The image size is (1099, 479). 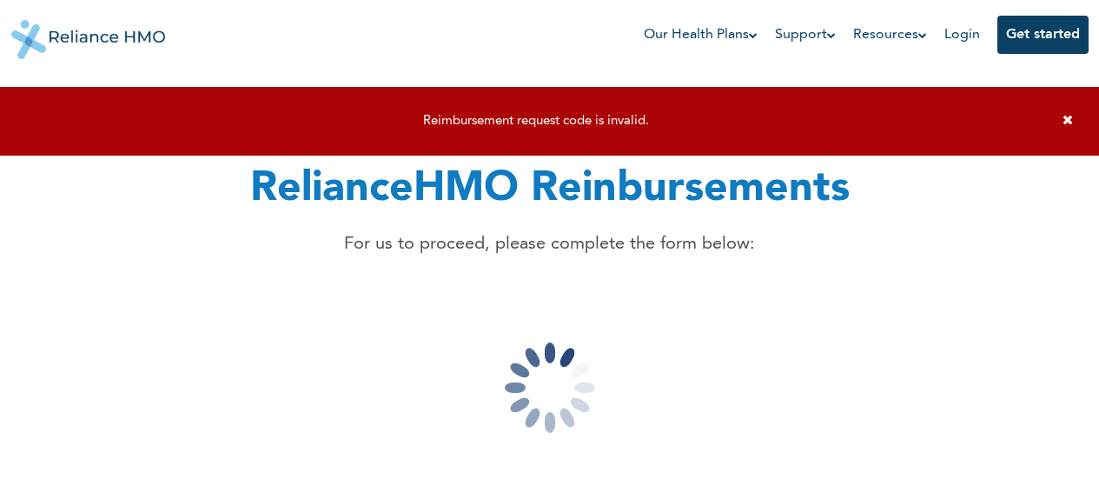 I want to click on img: Reliance HMO's Logo, so click(x=89, y=33).